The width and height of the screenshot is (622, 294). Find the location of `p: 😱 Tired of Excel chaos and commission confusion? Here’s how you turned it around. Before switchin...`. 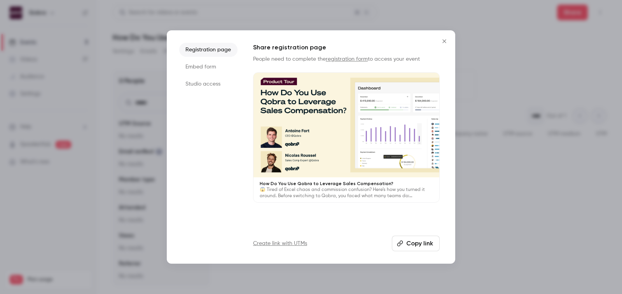

p: 😱 Tired of Excel chaos and commission confusion? Here’s how you turned it around. Before switchin... is located at coordinates (346, 193).